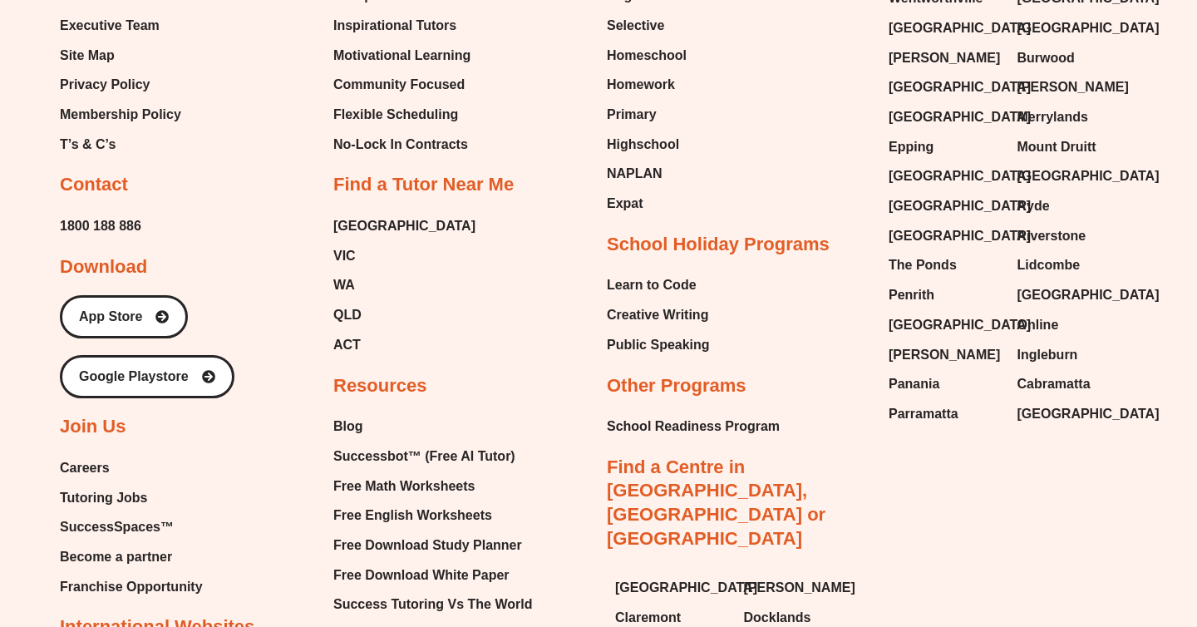 Image resolution: width=1197 pixels, height=627 pixels. Describe the element at coordinates (718, 244) in the screenshot. I see `h2: School Holiday Programs` at that location.